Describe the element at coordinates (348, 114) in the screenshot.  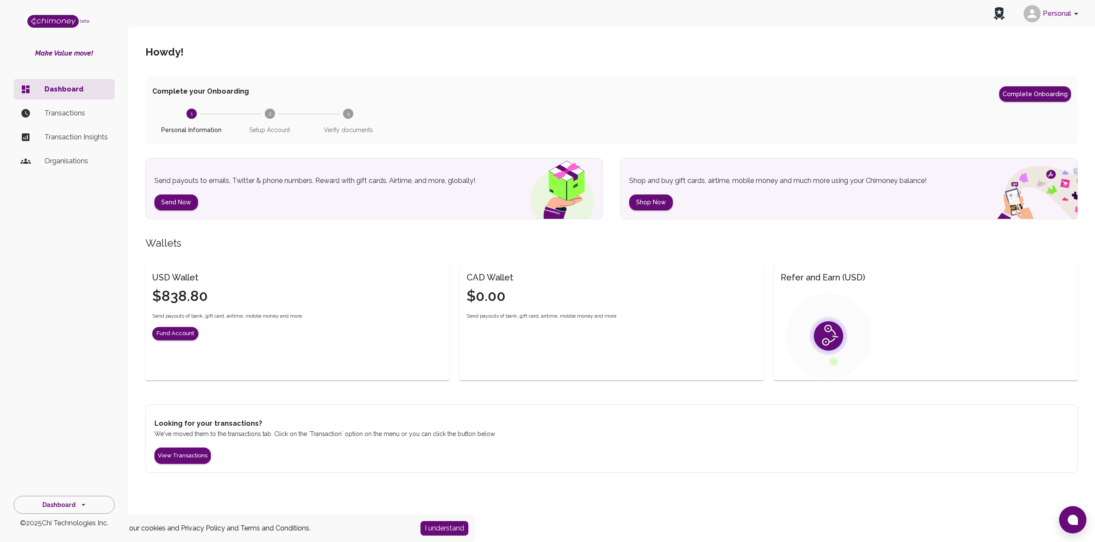
I see `text: 3` at that location.